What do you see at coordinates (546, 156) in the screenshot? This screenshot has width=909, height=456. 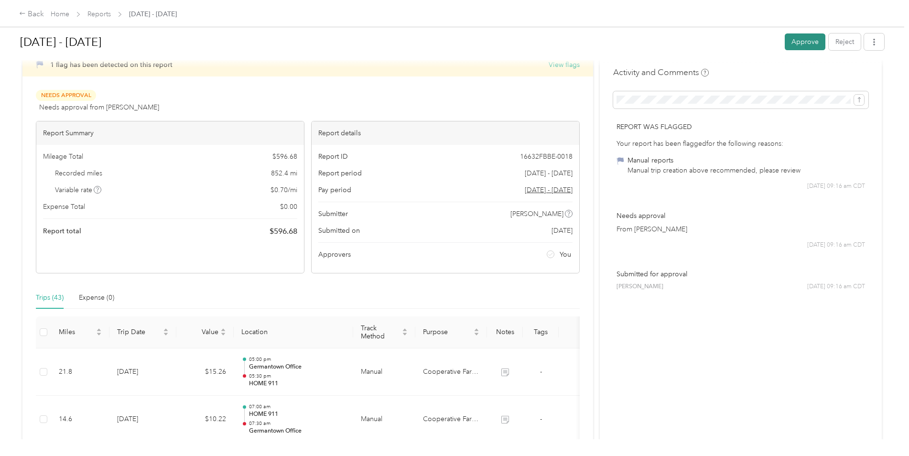 I see `span: 16632FBBE-0018` at bounding box center [546, 156].